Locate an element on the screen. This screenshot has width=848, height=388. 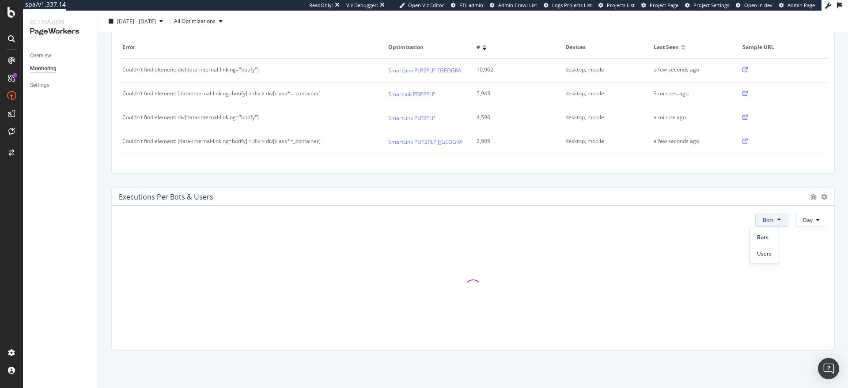
a: SmartLink PLP2PLP is located at coordinates (412, 118).